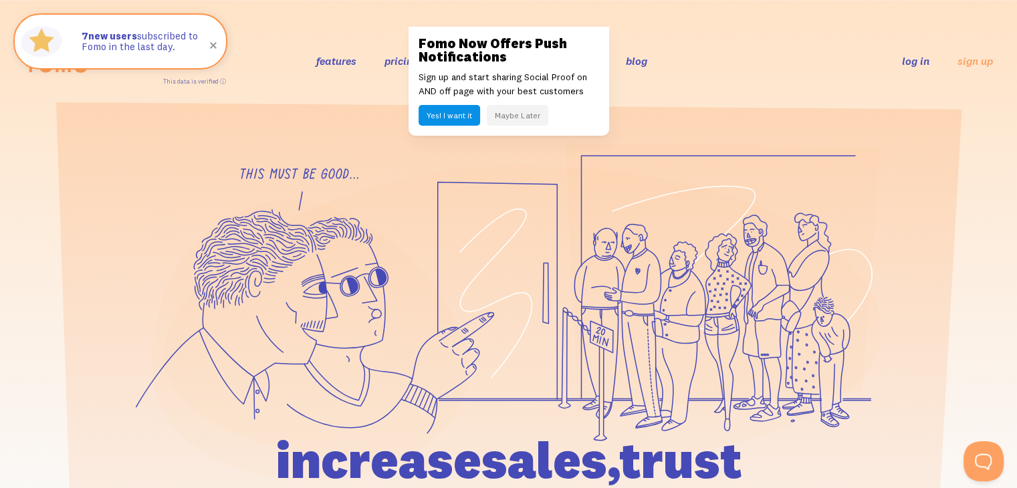  I want to click on a: log in, so click(916, 61).